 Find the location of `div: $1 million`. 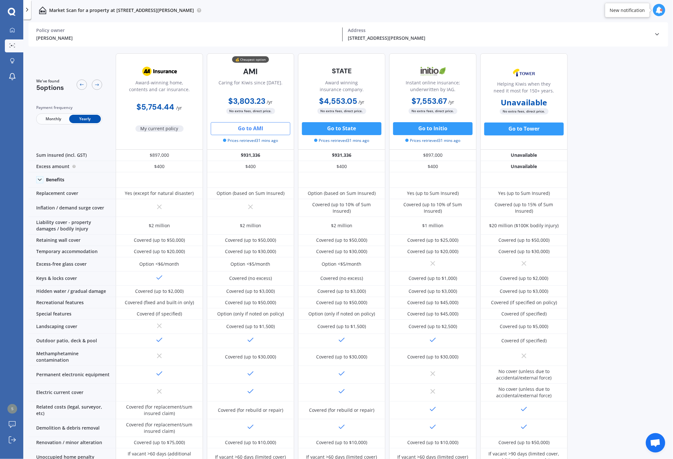

div: $1 million is located at coordinates (433, 226).